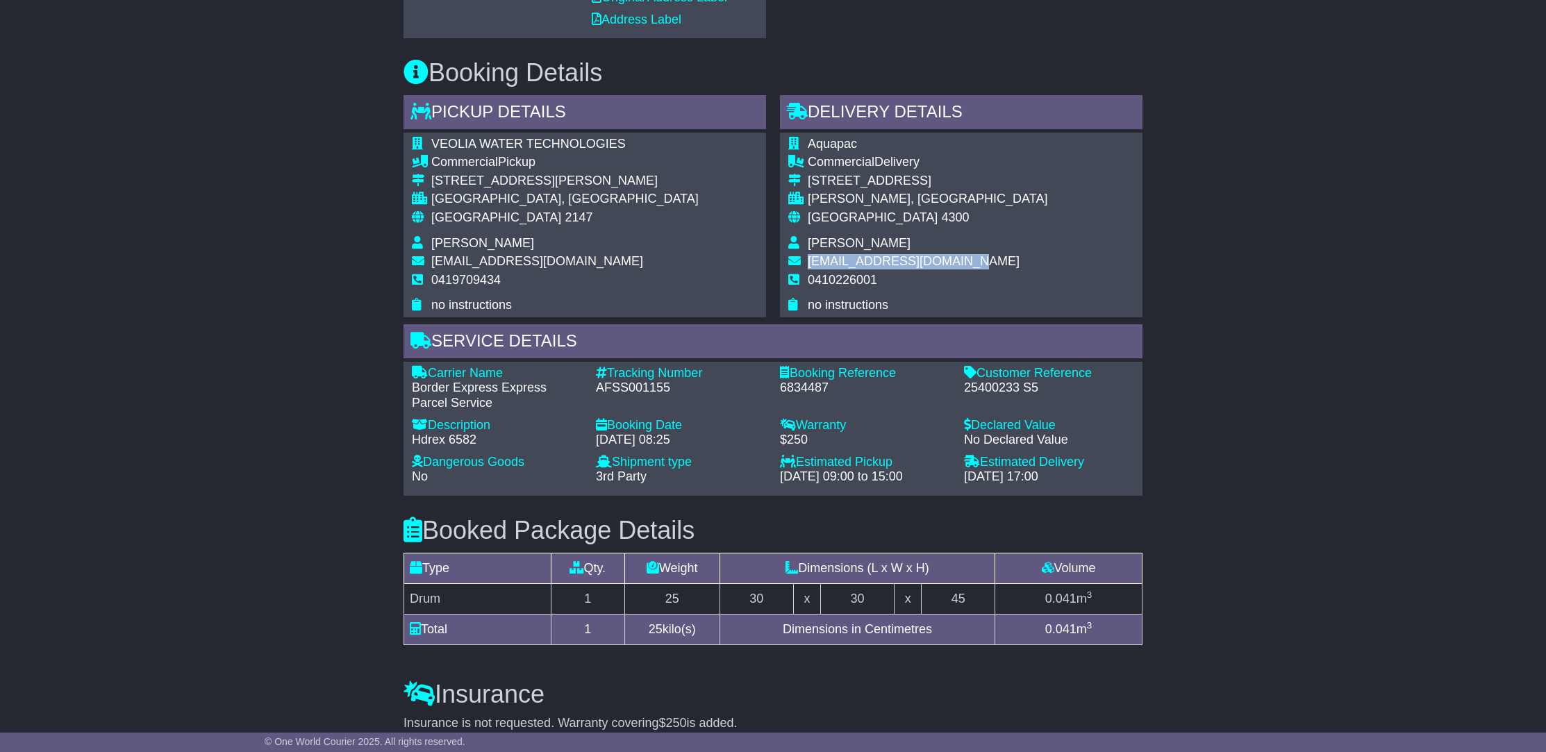 This screenshot has width=1546, height=752. I want to click on span: 25, so click(656, 629).